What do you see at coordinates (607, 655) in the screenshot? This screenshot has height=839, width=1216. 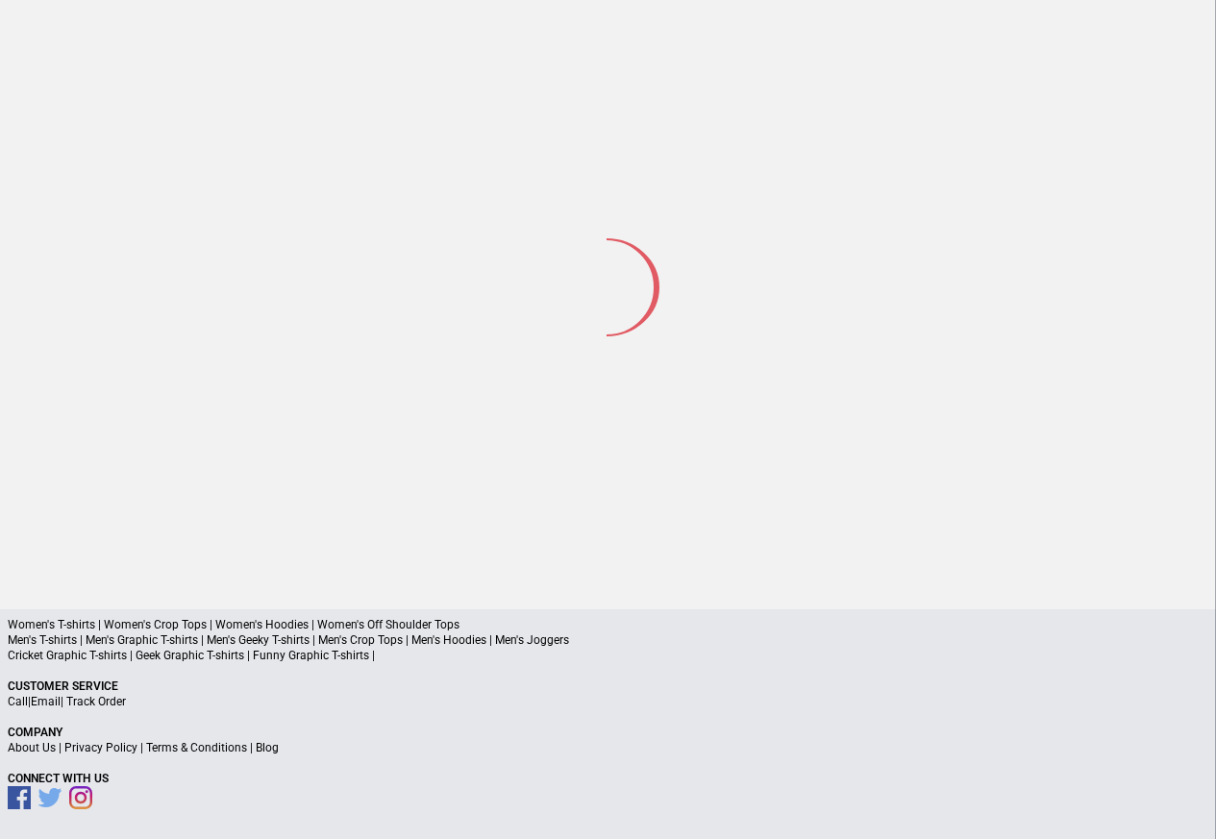 I see `p: Cricket Graphic T-shirts | Geek Graphic T-shirts | Funny Graphic T-shirts |` at bounding box center [607, 655].